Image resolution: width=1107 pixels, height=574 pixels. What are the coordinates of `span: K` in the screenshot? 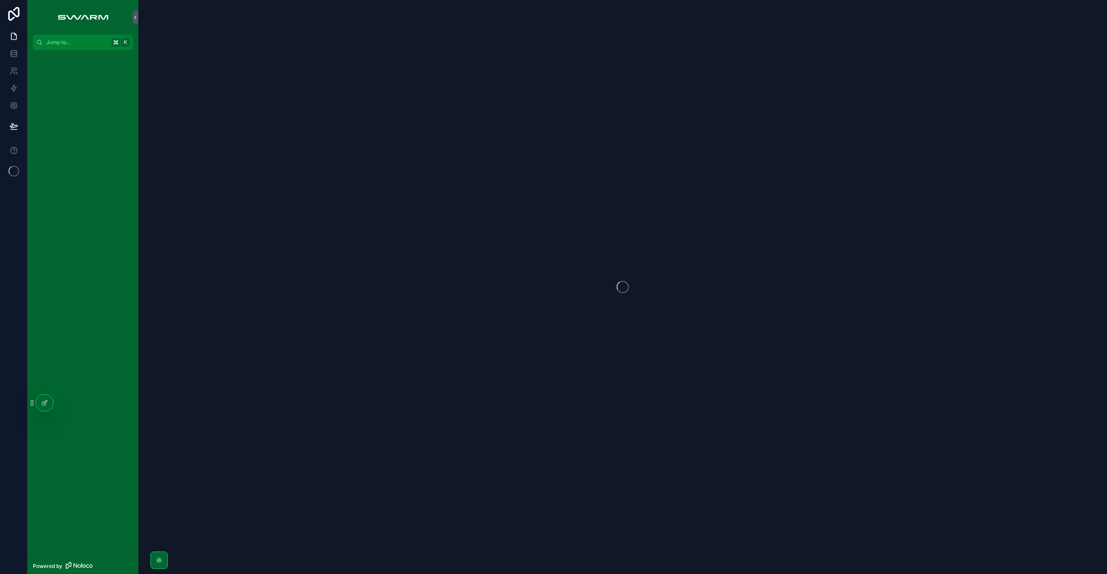 It's located at (125, 42).